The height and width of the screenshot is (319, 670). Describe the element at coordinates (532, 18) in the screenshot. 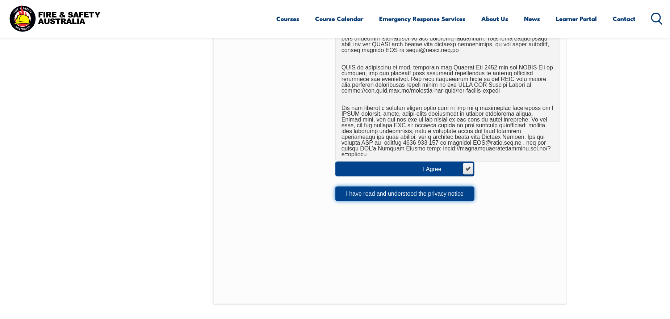

I see `a: News` at that location.